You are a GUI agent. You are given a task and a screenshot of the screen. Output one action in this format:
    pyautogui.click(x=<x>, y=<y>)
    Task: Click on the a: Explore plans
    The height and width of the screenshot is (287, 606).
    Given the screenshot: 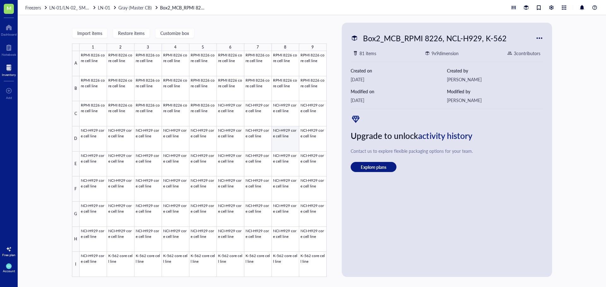 What is the action you would take?
    pyautogui.click(x=447, y=167)
    